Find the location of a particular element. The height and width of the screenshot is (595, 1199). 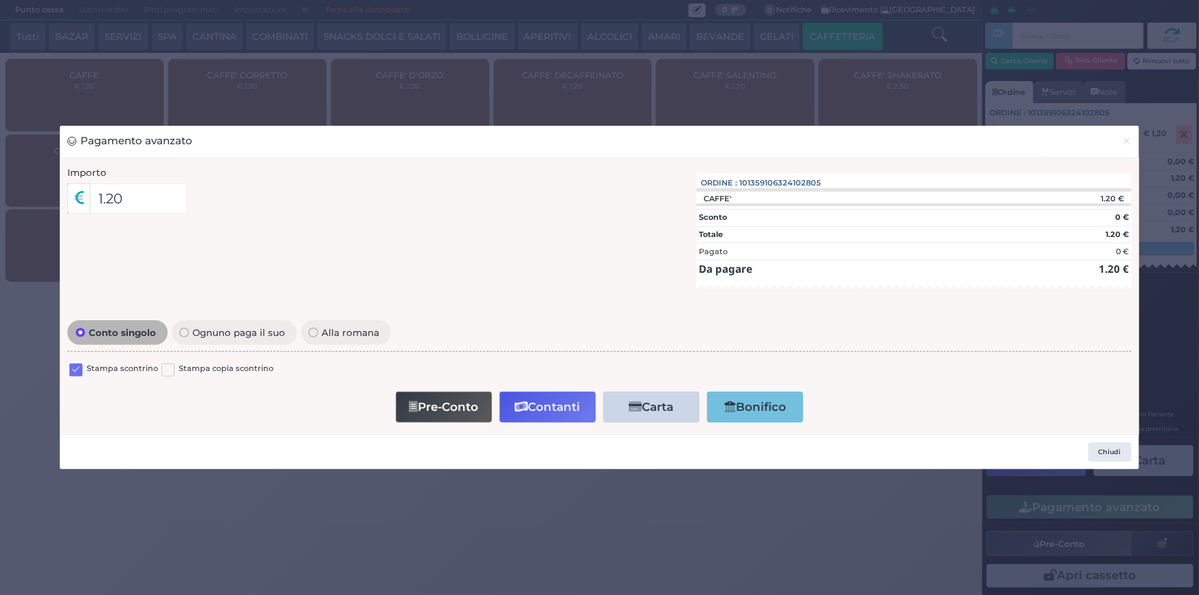

label: Stampa scontrino is located at coordinates (122, 369).